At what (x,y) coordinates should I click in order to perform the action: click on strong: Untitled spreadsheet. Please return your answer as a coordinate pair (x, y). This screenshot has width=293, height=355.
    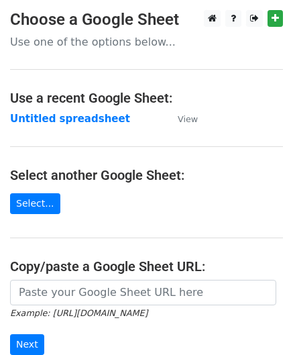
    Looking at the image, I should click on (70, 119).